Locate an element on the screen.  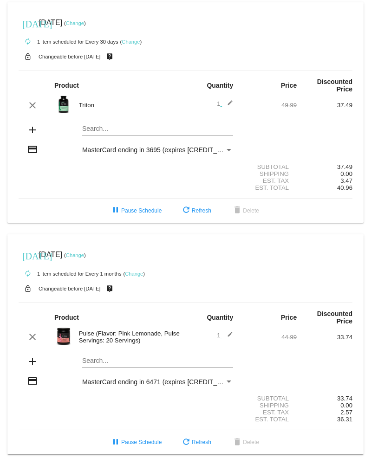
span: 2.57 is located at coordinates (346, 412).